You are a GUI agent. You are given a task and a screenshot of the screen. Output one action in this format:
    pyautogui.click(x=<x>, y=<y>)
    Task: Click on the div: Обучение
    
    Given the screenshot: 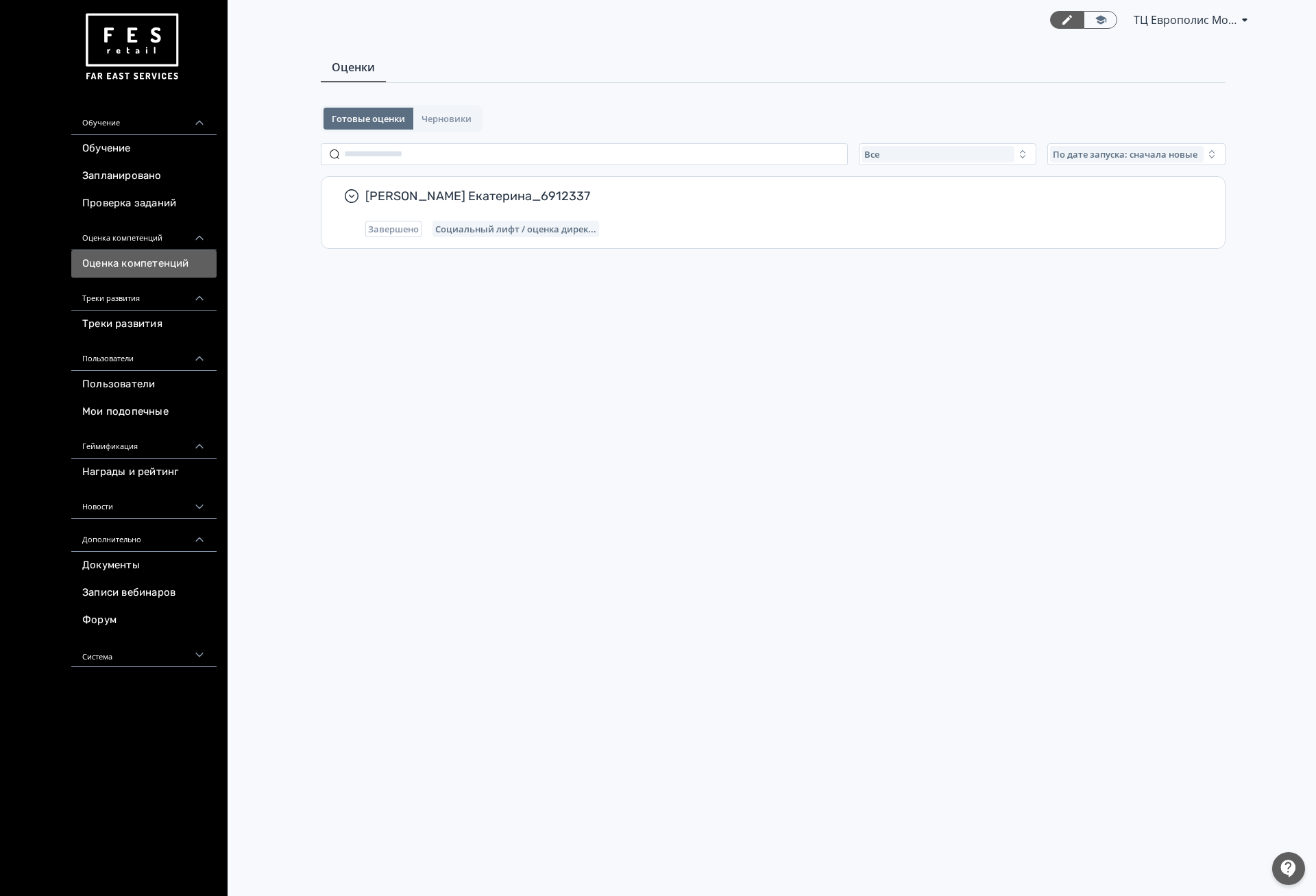 What is the action you would take?
    pyautogui.click(x=144, y=118)
    